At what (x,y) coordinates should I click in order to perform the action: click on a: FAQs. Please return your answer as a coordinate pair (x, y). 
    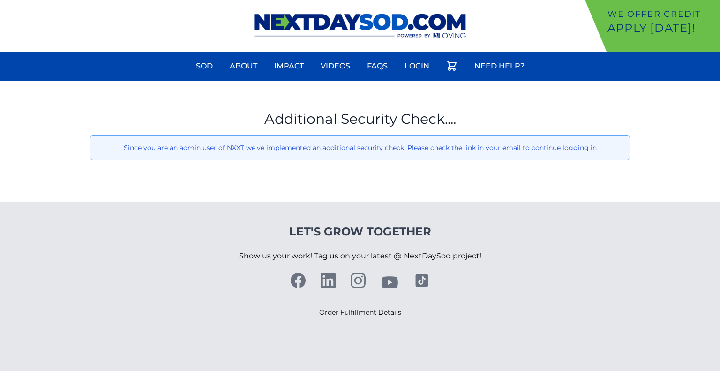
    Looking at the image, I should click on (377, 66).